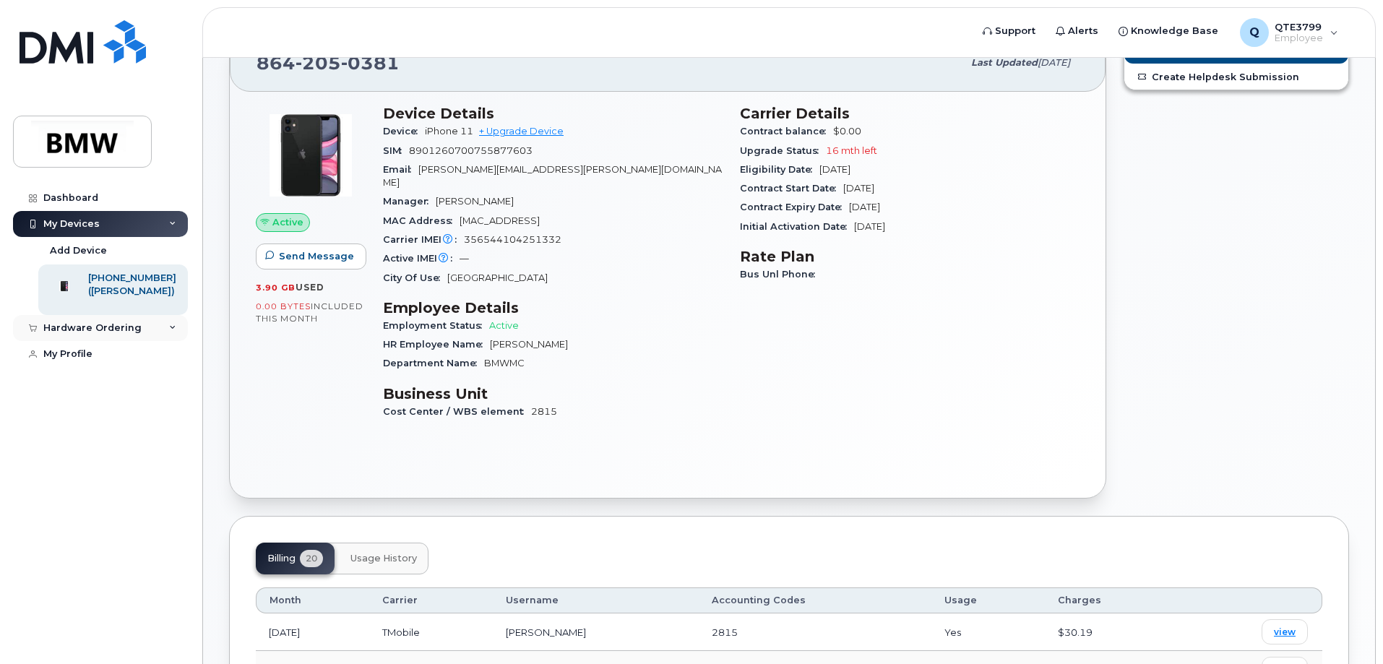 The image size is (1383, 664). Describe the element at coordinates (1289, 33) in the screenshot. I see `div: QTE3799` at that location.